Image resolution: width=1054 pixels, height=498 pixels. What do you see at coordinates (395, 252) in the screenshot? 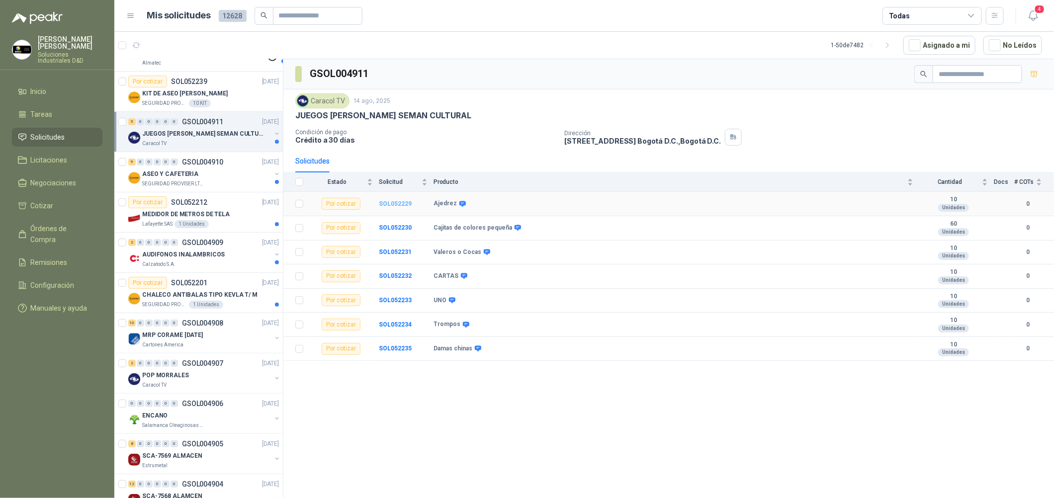
I see `b: SOL052231` at bounding box center [395, 252].